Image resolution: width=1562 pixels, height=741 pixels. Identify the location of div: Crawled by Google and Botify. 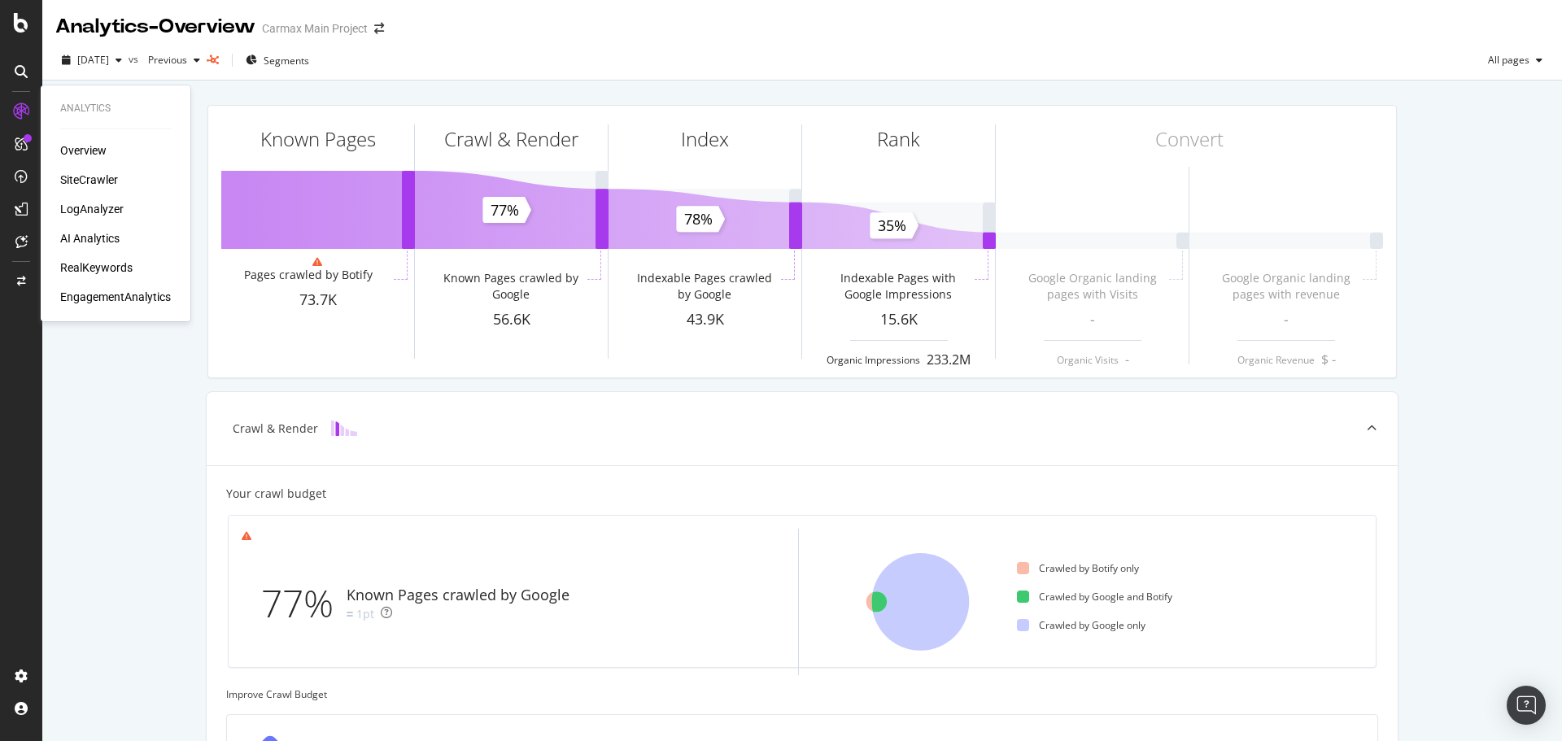
(1094, 596).